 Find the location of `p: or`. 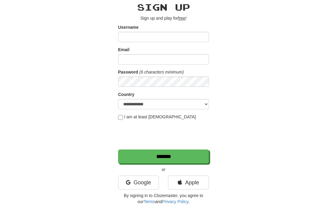

p: or is located at coordinates (163, 170).